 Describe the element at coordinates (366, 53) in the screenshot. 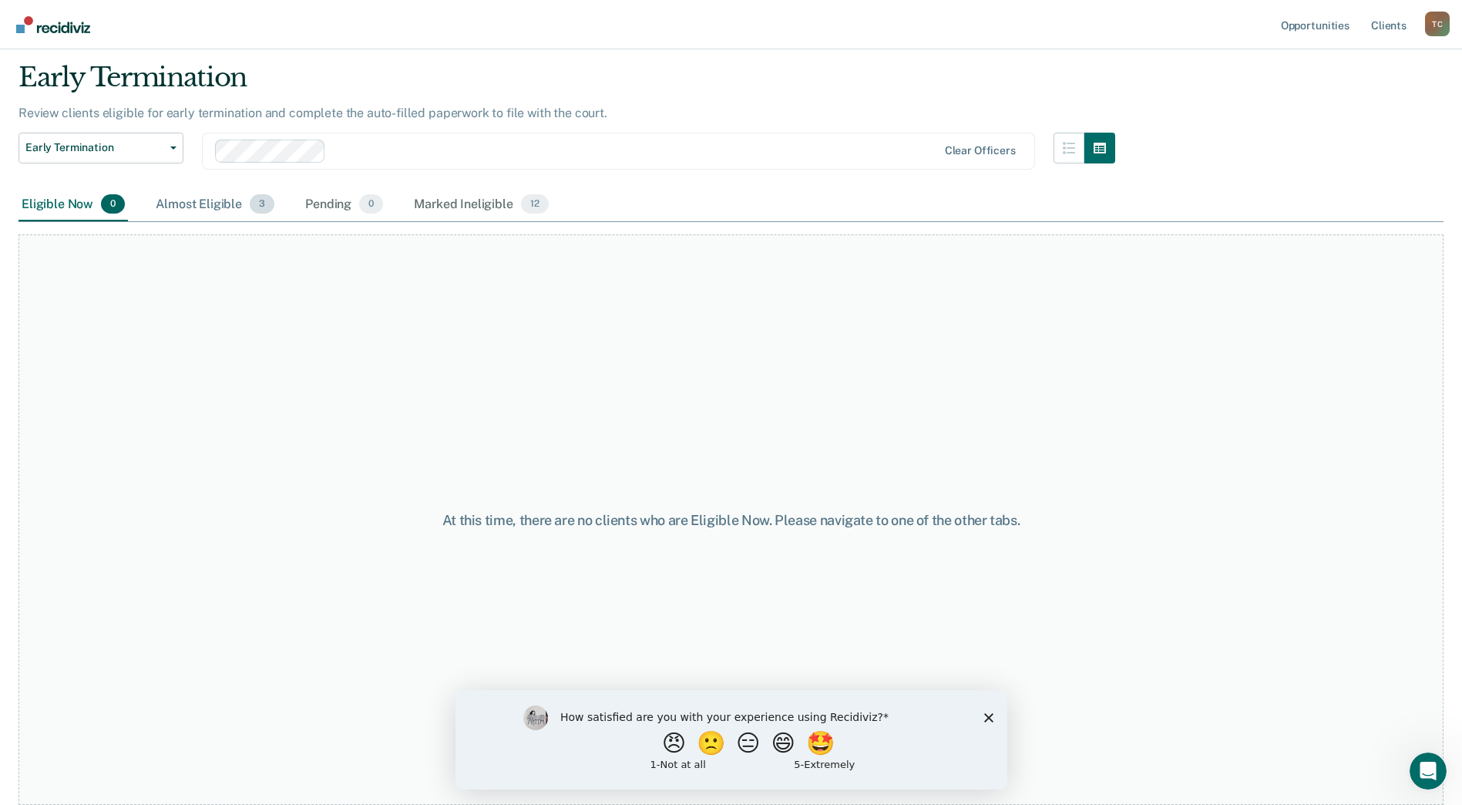

I see `button: 5` at that location.